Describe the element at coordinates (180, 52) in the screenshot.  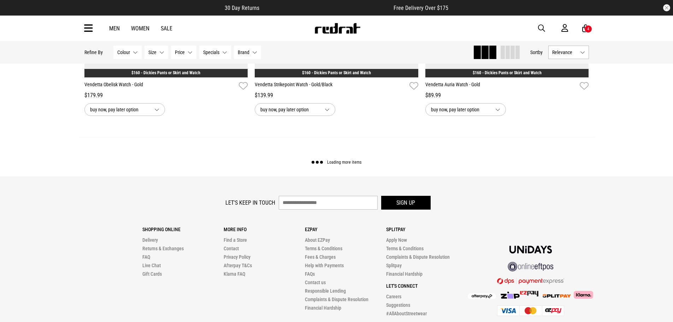
I see `span: Price` at that location.